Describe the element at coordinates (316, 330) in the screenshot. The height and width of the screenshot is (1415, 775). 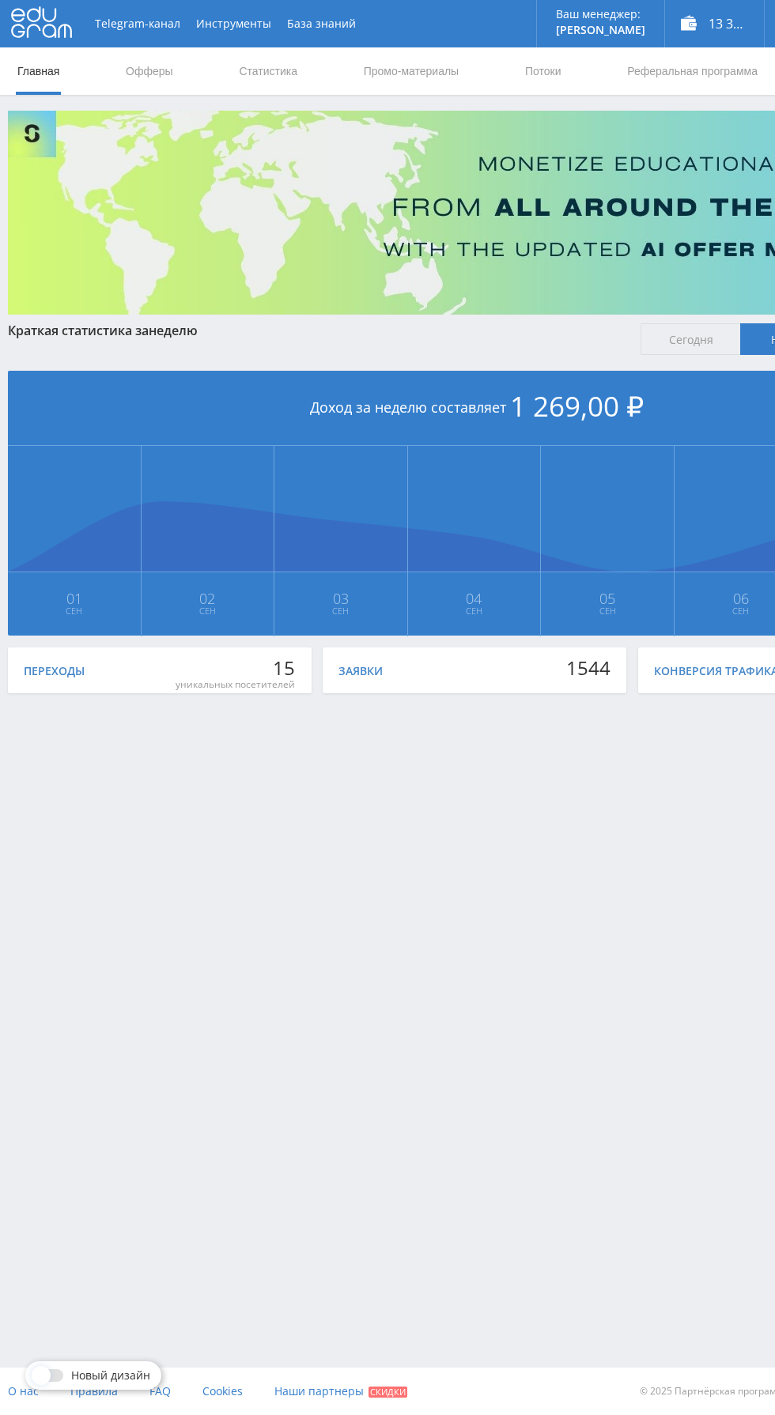
I see `div: Краткая статистика за` at that location.